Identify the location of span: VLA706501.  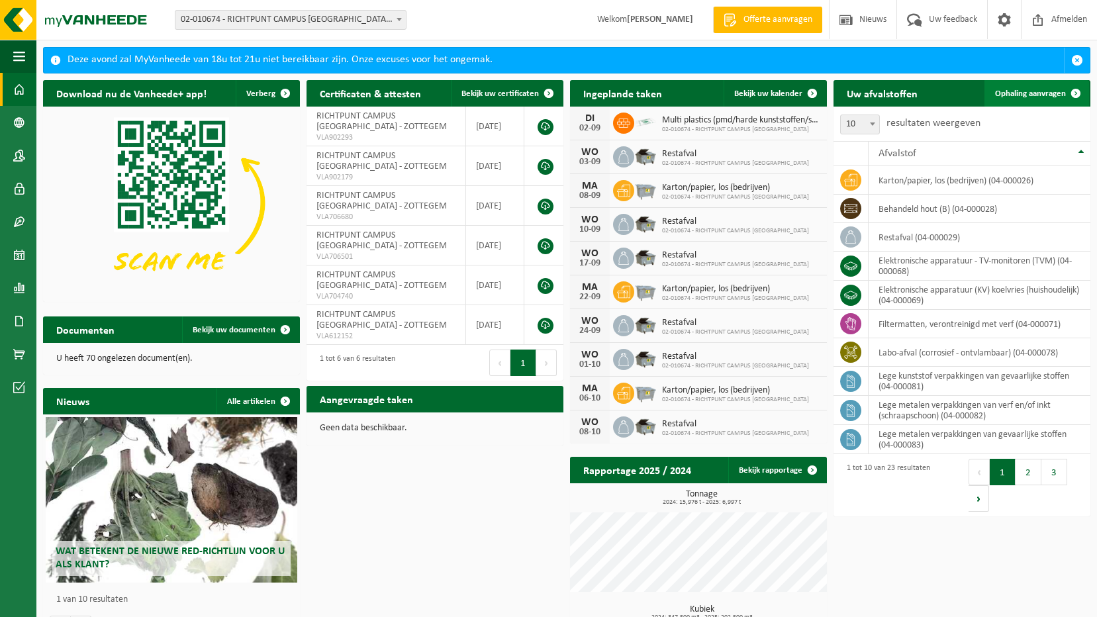
(386, 257).